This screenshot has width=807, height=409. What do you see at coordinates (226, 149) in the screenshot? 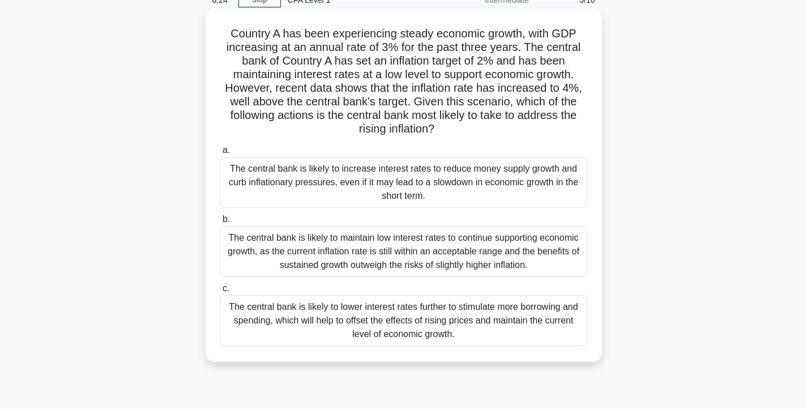
I see `span: a.` at bounding box center [226, 149].